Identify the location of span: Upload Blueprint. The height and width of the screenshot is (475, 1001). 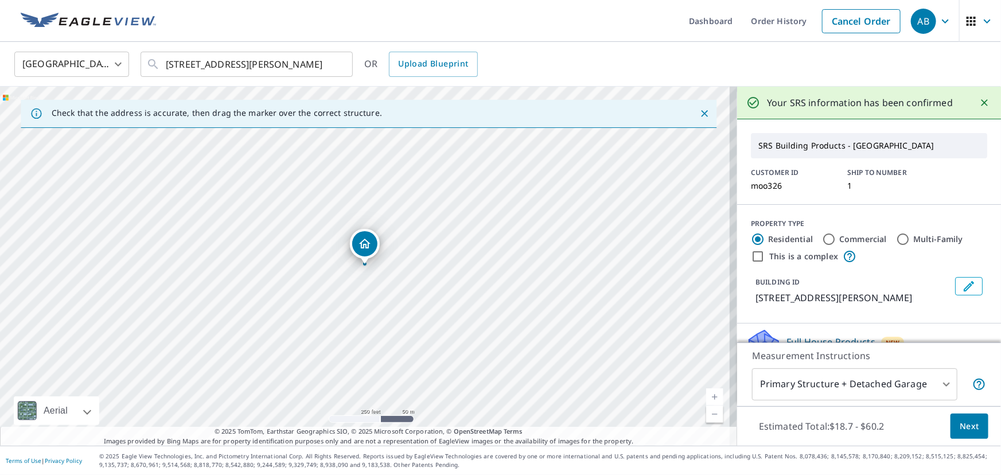
(433, 64).